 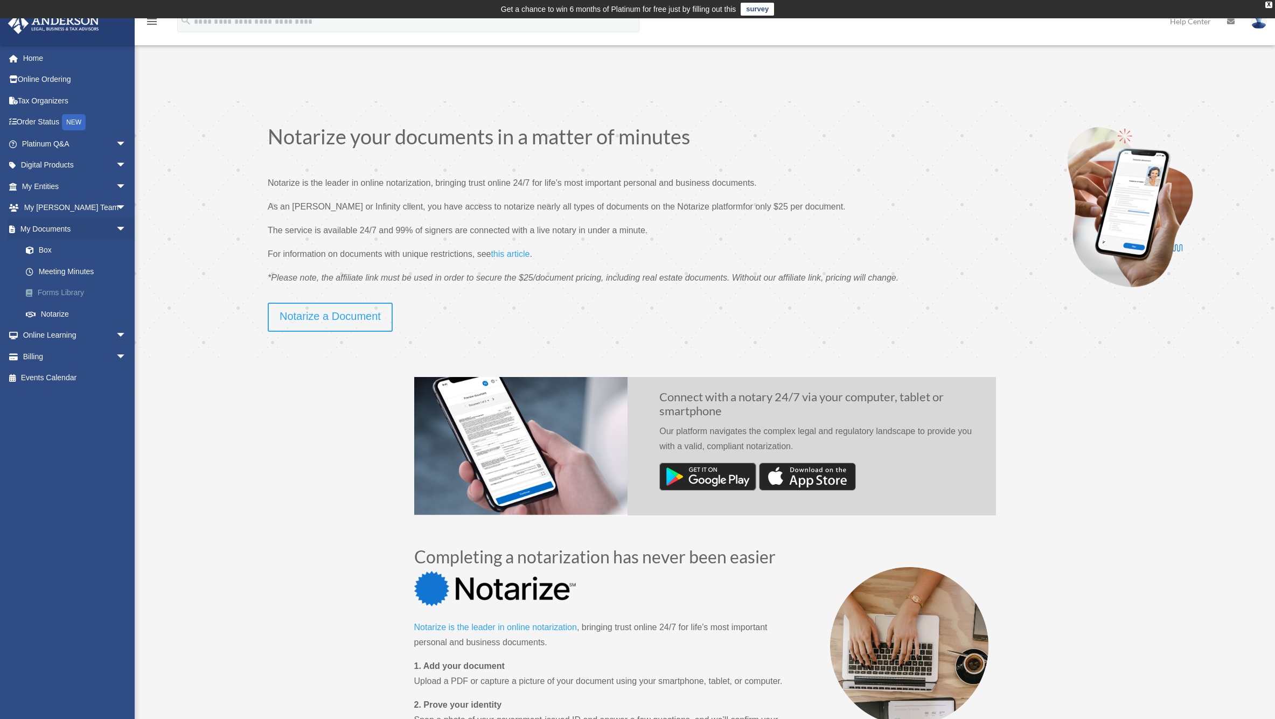 What do you see at coordinates (79, 271) in the screenshot?
I see `a: Meeting Minutes` at bounding box center [79, 271].